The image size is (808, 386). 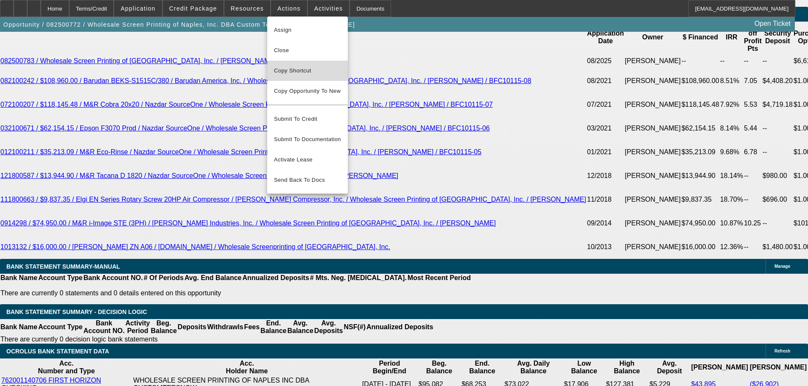 What do you see at coordinates (307, 139) in the screenshot?
I see `span: Submit To Documentation` at bounding box center [307, 139].